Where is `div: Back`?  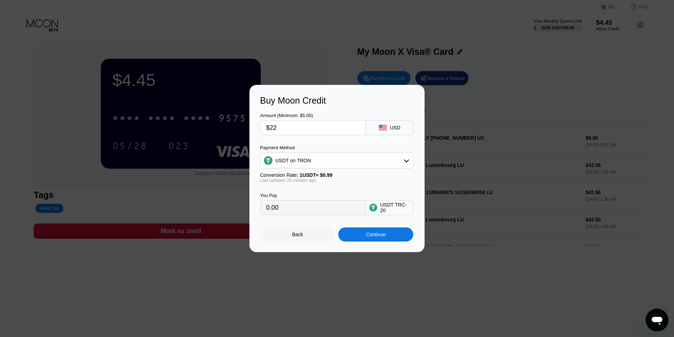
div: Back is located at coordinates (298, 235).